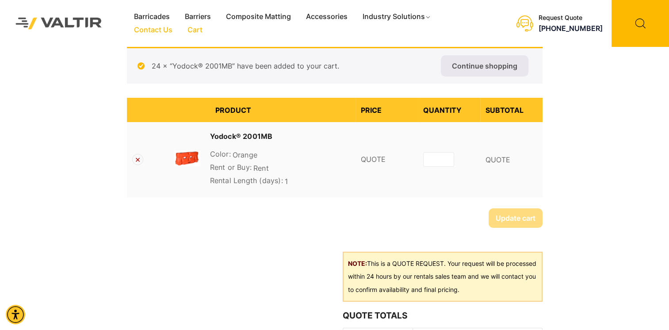  I want to click on button: Update cart, so click(516, 218).